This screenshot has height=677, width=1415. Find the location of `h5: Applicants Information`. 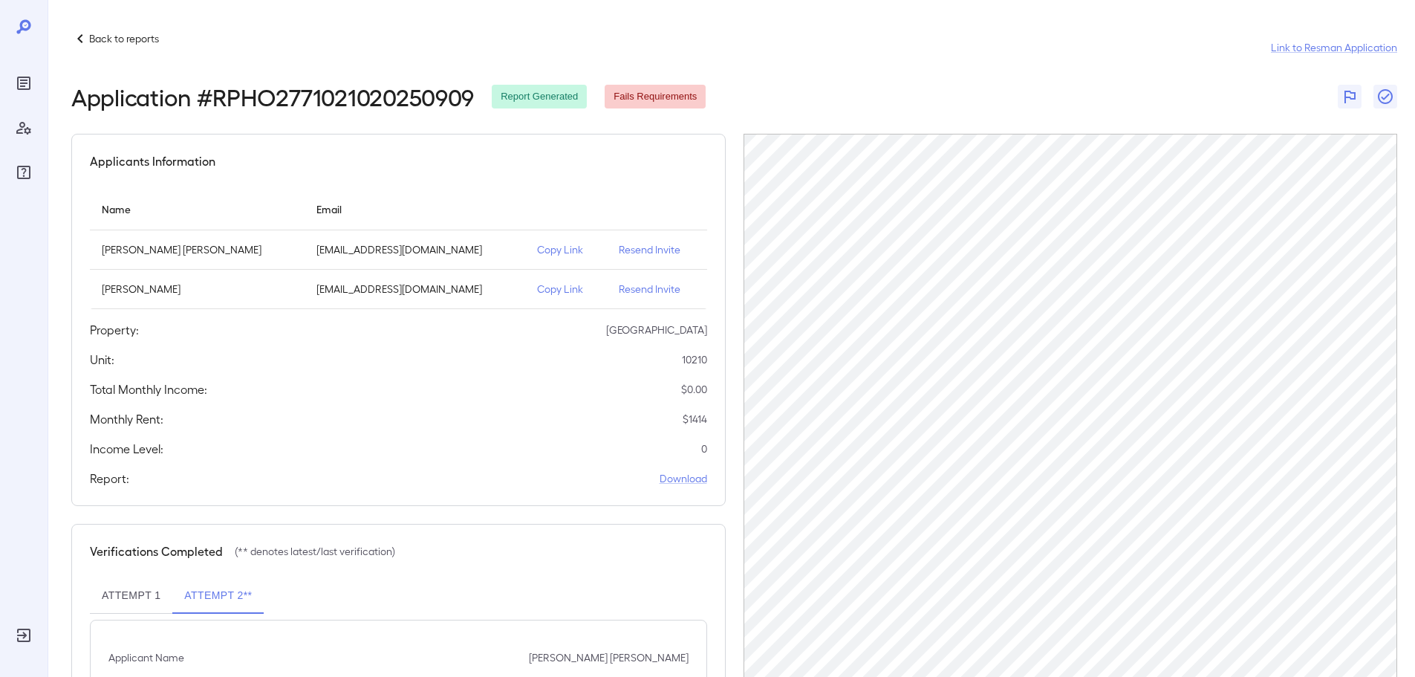

h5: Applicants Information is located at coordinates (152, 161).